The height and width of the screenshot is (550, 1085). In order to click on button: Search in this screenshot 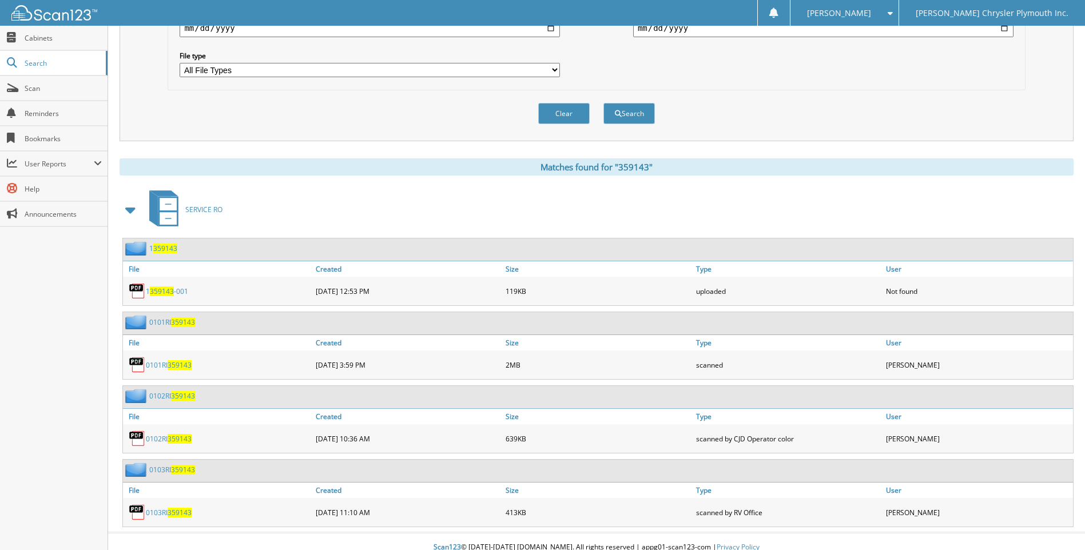, I will do `click(629, 113)`.